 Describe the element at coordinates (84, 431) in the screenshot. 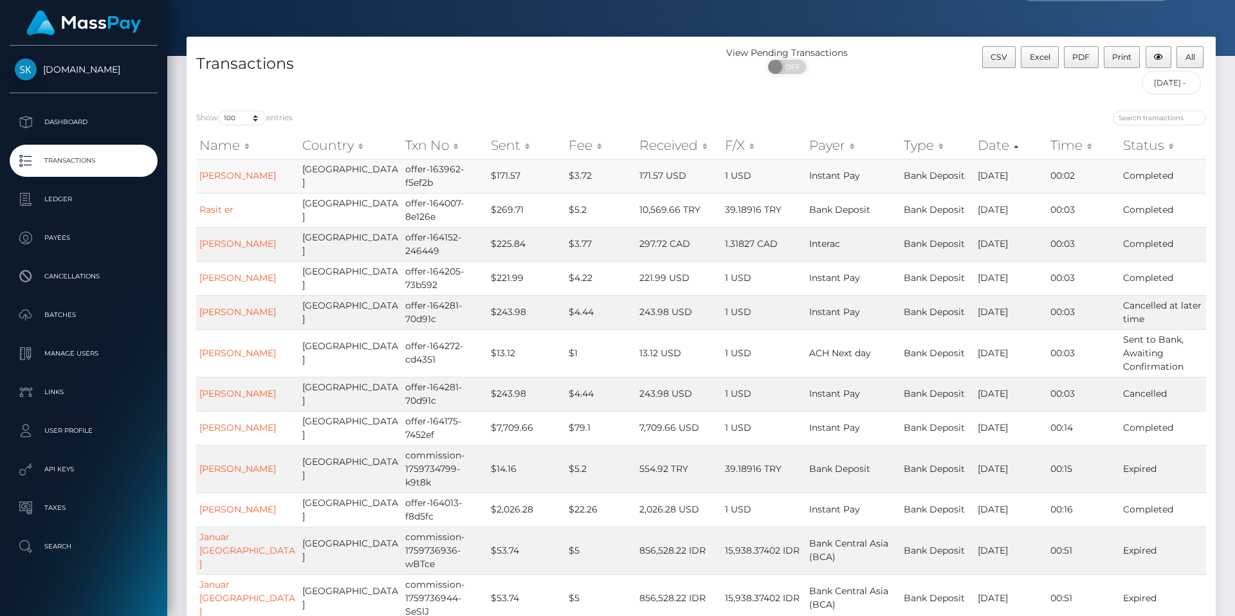

I see `a: User Profile` at that location.